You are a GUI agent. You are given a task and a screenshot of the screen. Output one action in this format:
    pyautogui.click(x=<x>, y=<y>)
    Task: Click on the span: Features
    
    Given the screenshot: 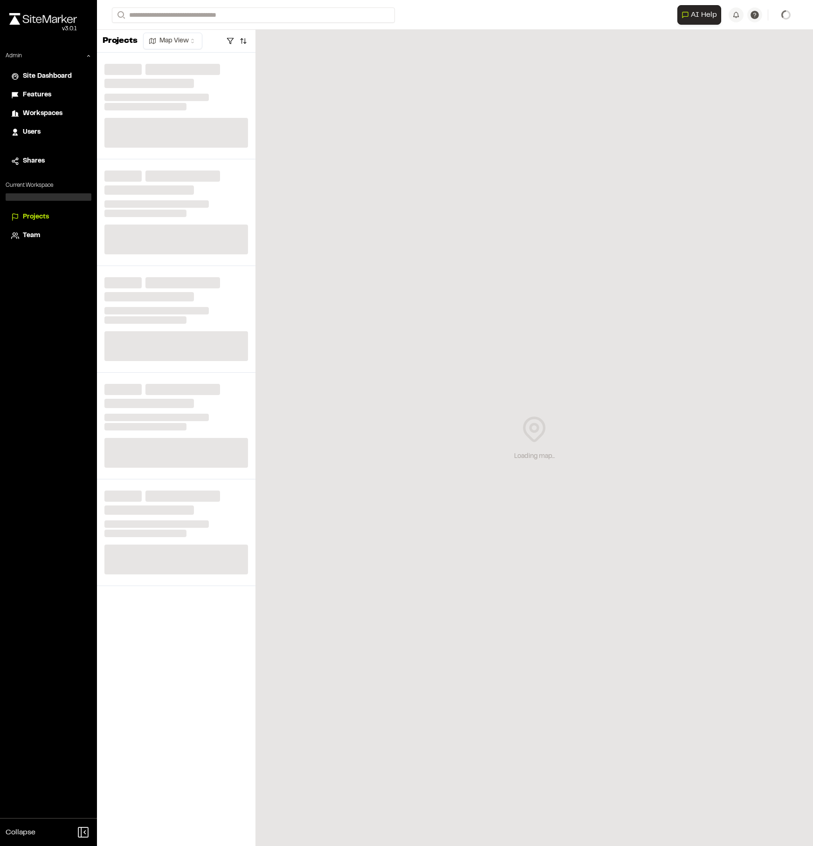 What is the action you would take?
    pyautogui.click(x=37, y=95)
    